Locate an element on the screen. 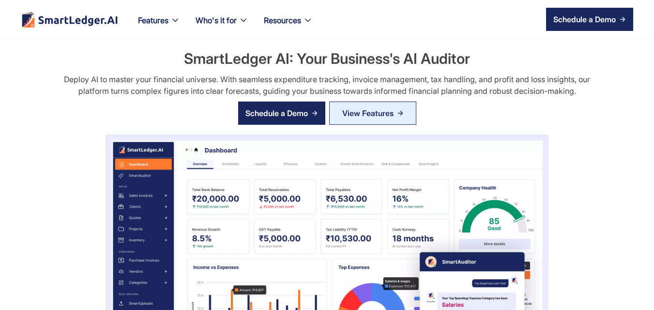 Image resolution: width=654 pixels, height=310 pixels. div: Deploy AI to master your financial universe. With seamless expenditure tracking, invoice manageme... is located at coordinates (327, 85).